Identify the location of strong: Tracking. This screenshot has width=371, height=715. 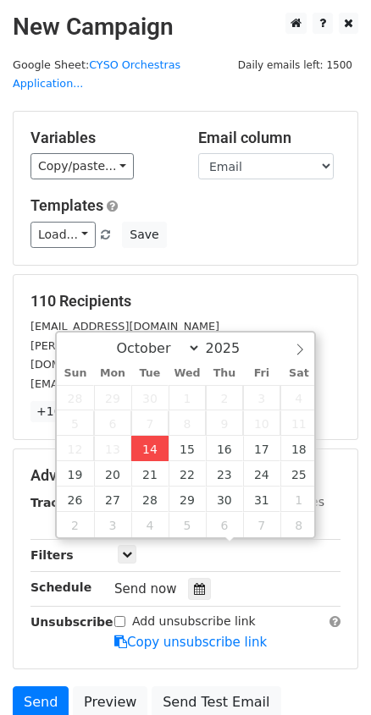
(58, 503).